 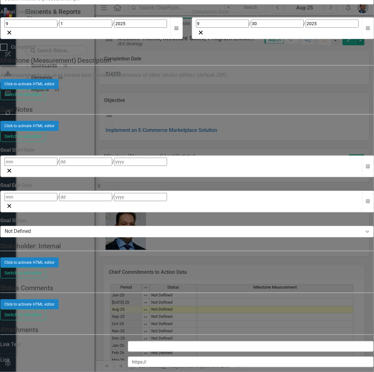 I want to click on div: Goal Start Date, so click(x=187, y=150).